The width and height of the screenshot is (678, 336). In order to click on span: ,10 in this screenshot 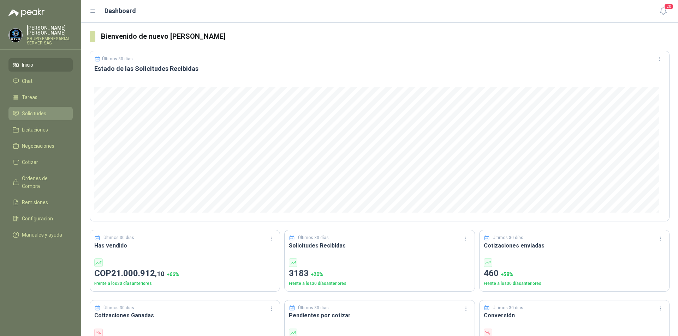, I will do `click(160, 274)`.